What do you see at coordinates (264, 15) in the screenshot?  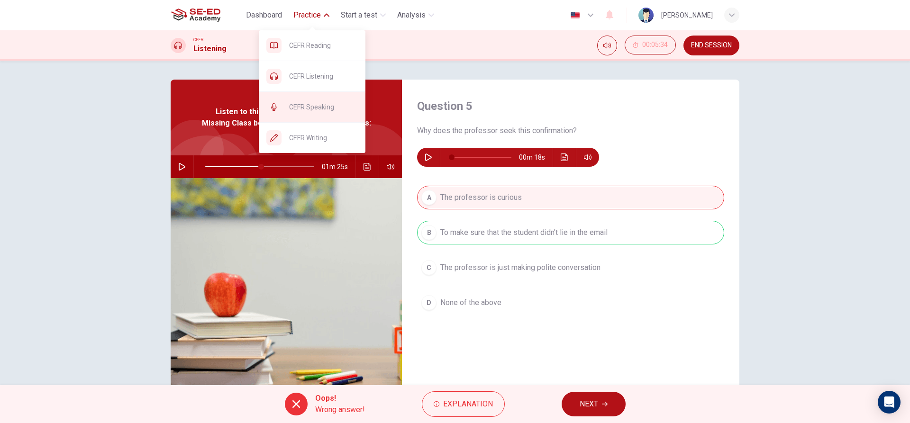 I see `span: Dashboard` at bounding box center [264, 15].